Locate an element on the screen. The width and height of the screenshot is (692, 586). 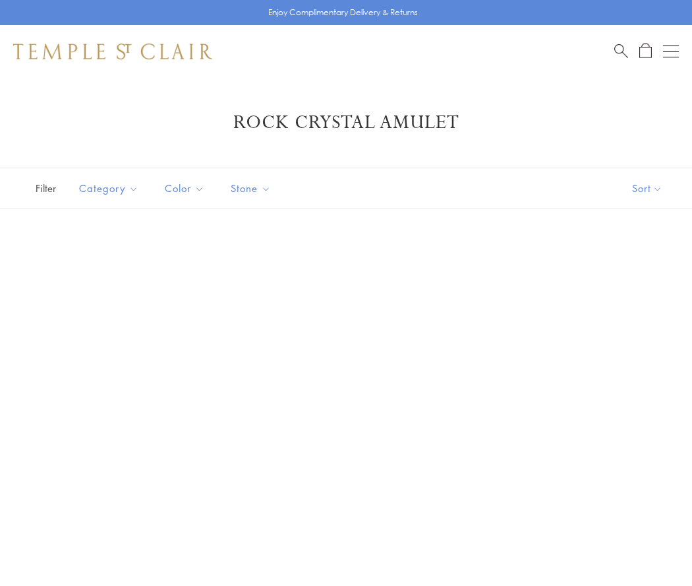
span: Stone is located at coordinates (253, 188).